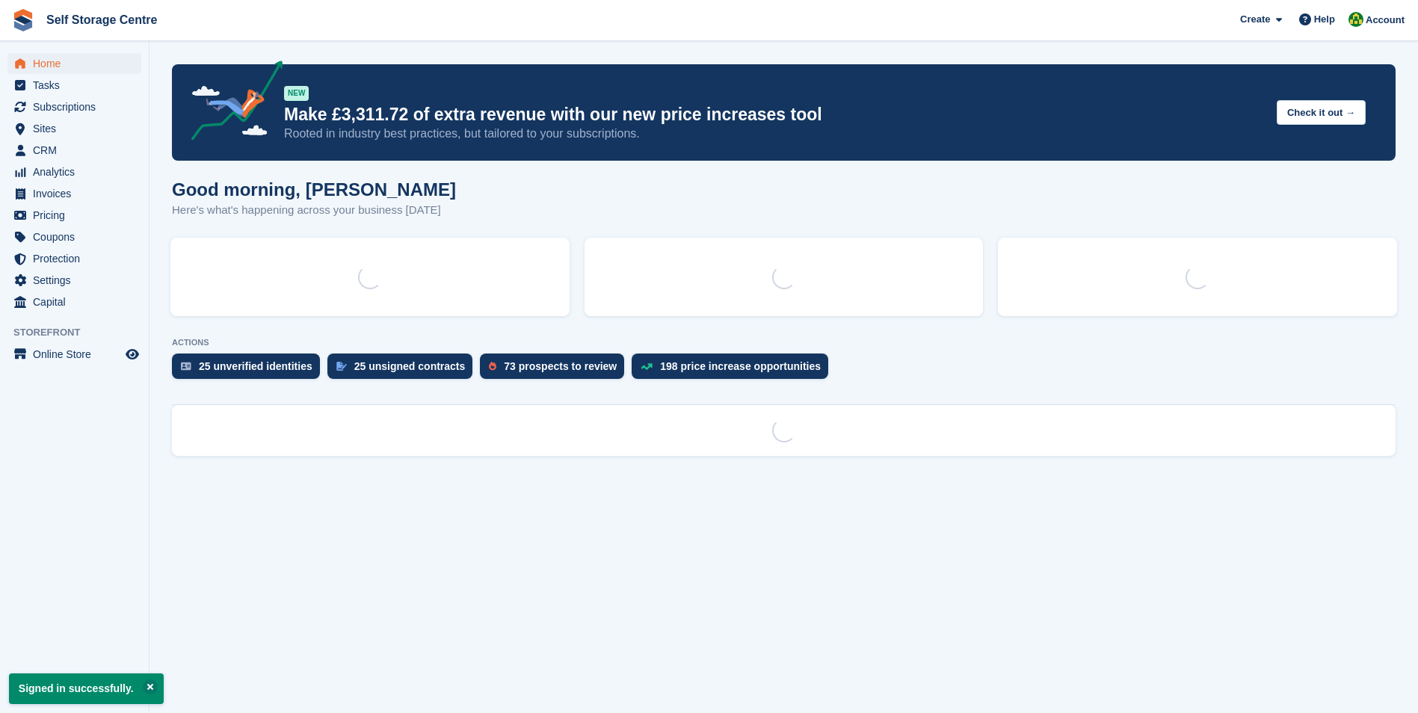  Describe the element at coordinates (78, 259) in the screenshot. I see `span: Protection` at that location.